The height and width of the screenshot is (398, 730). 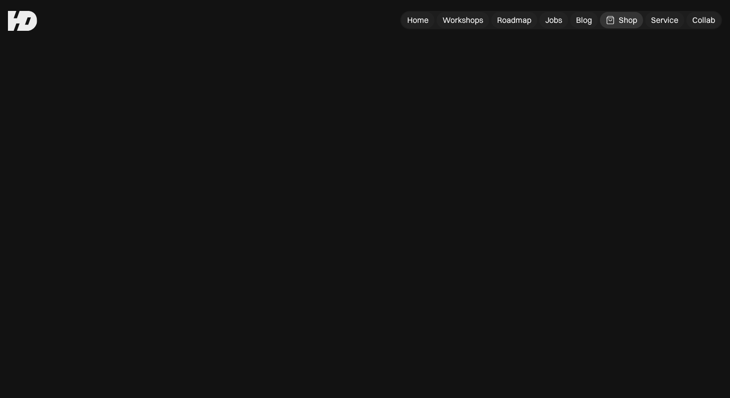 What do you see at coordinates (664, 20) in the screenshot?
I see `div: Service` at bounding box center [664, 20].